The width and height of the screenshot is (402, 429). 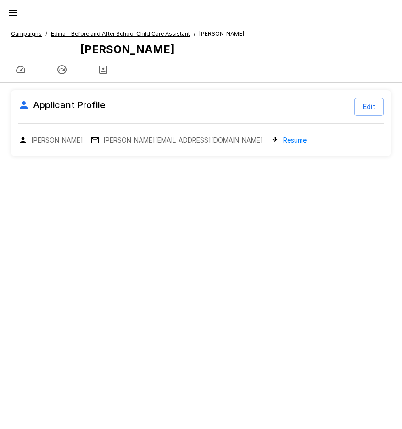 What do you see at coordinates (26, 33) in the screenshot?
I see `u: Campaigns` at bounding box center [26, 33].